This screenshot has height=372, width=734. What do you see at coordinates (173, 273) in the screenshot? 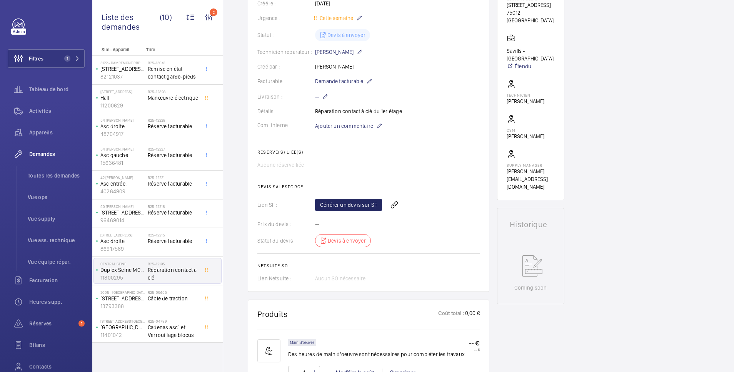
I see `span: Réparation contact à clé` at bounding box center [173, 273].